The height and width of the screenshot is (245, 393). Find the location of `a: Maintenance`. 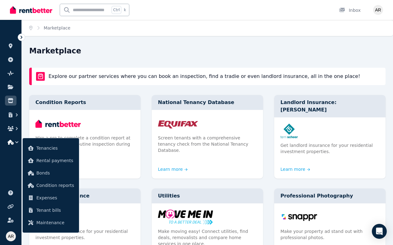

a: Maintenance is located at coordinates (51, 223).